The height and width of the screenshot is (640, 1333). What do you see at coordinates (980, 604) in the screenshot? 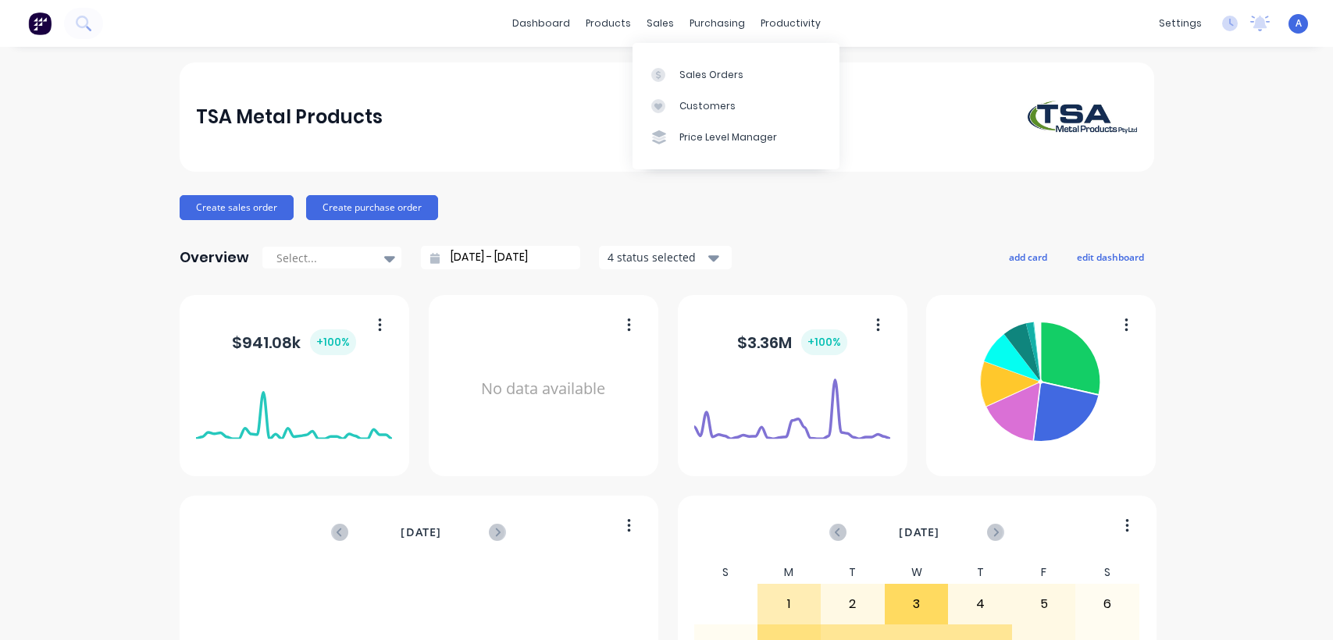
I see `div: 4` at bounding box center [980, 604].